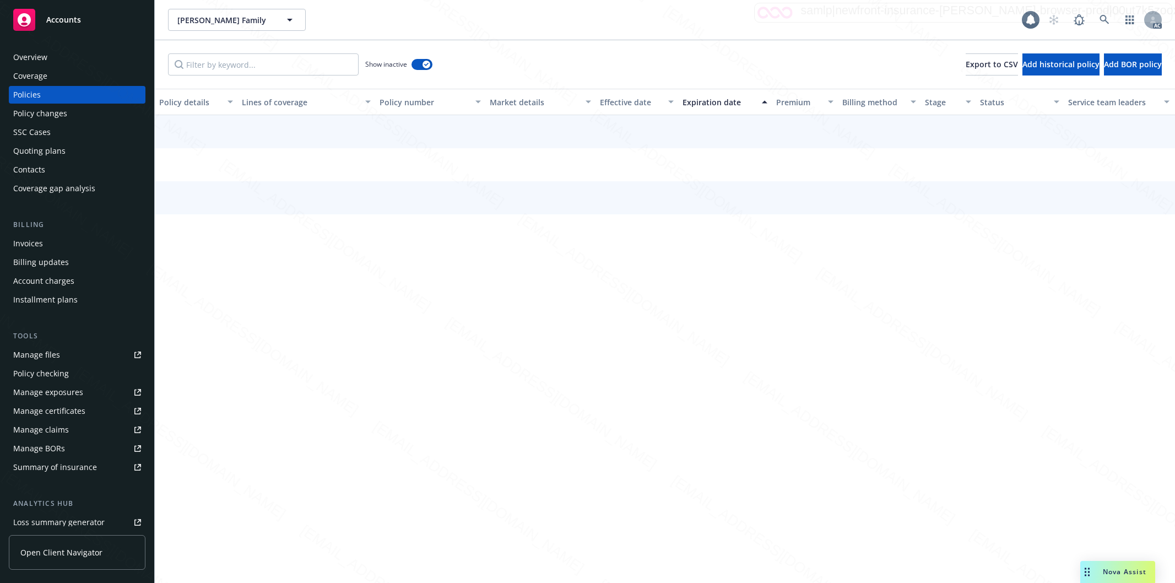  Describe the element at coordinates (991, 64) in the screenshot. I see `span: Export to CSV` at that location.